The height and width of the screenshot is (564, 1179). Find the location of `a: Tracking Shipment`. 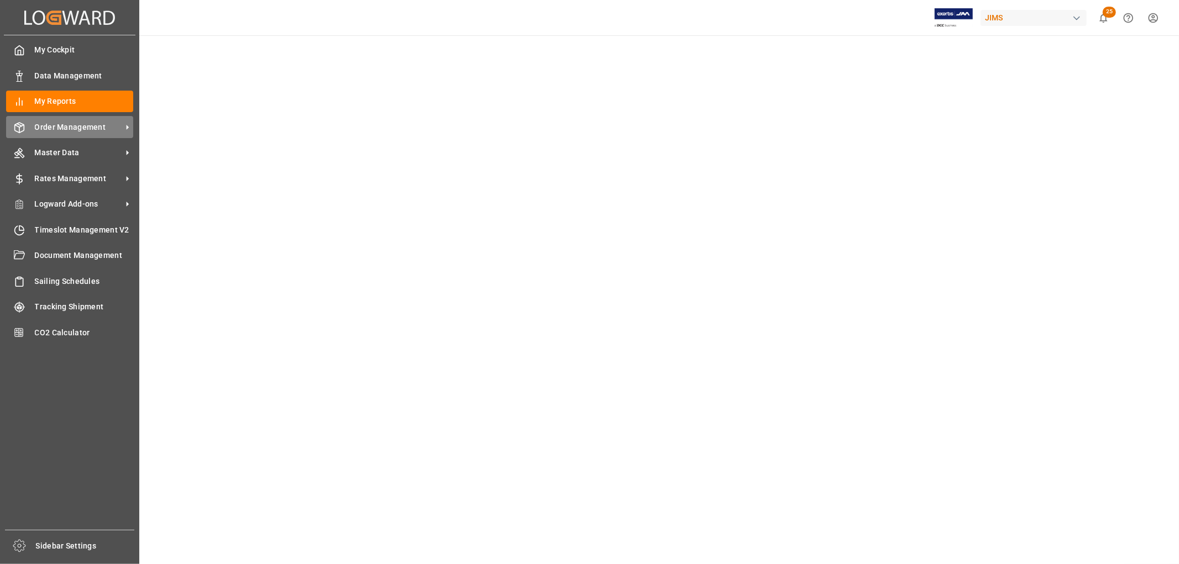

a: Tracking Shipment is located at coordinates (70, 307).